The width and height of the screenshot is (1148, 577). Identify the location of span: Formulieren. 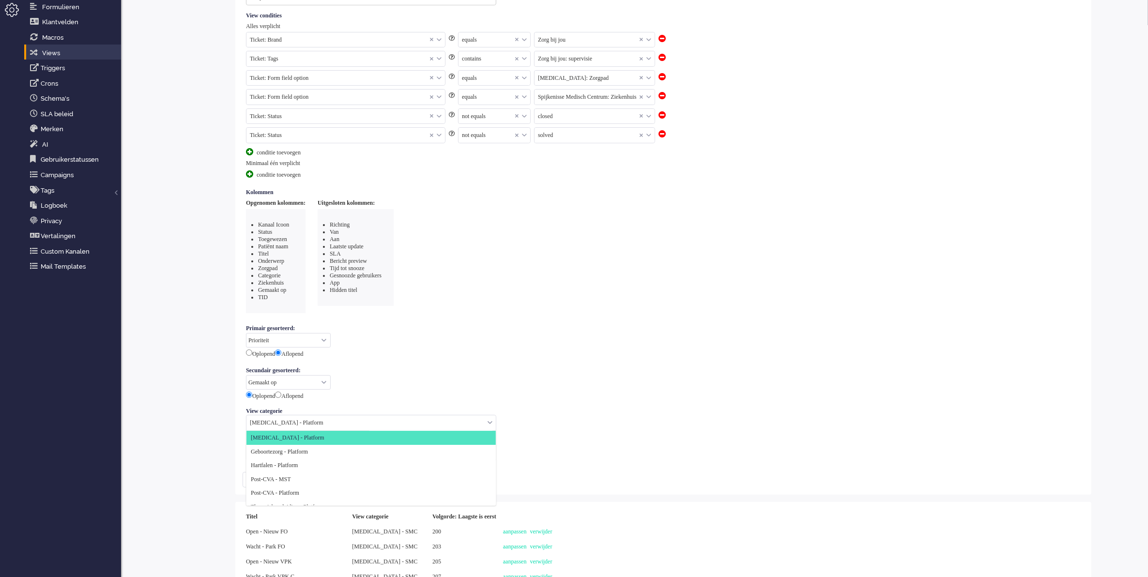
(61, 7).